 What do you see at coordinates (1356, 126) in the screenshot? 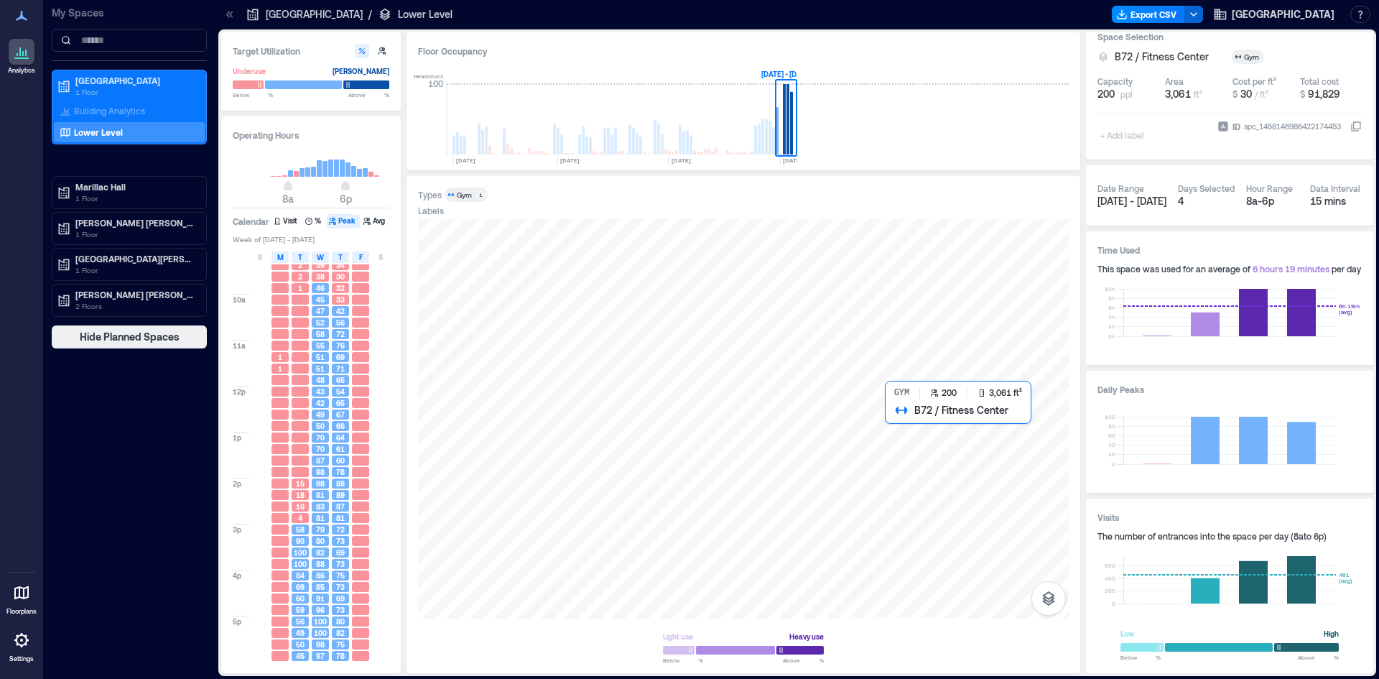
I see `button: IDspc_1458146986422174453` at bounding box center [1356, 126].